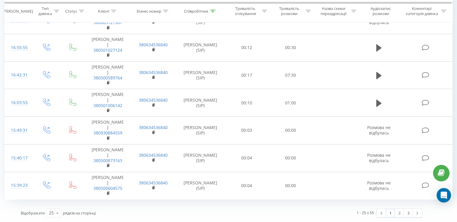  Describe the element at coordinates (71, 11) in the screenshot. I see `div: Статус` at that location.